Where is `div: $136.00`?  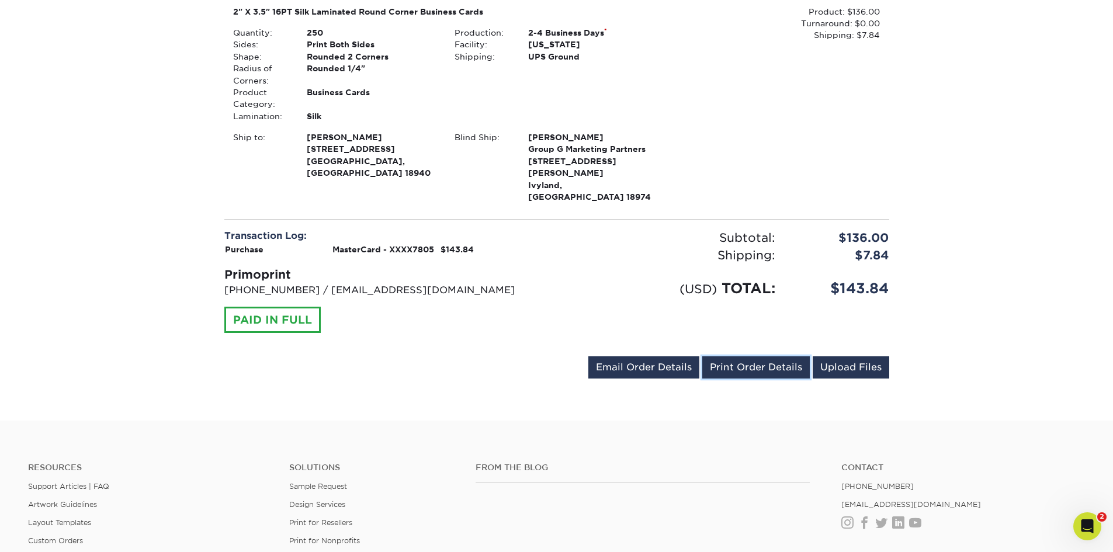 div: $136.00 is located at coordinates (841, 238).